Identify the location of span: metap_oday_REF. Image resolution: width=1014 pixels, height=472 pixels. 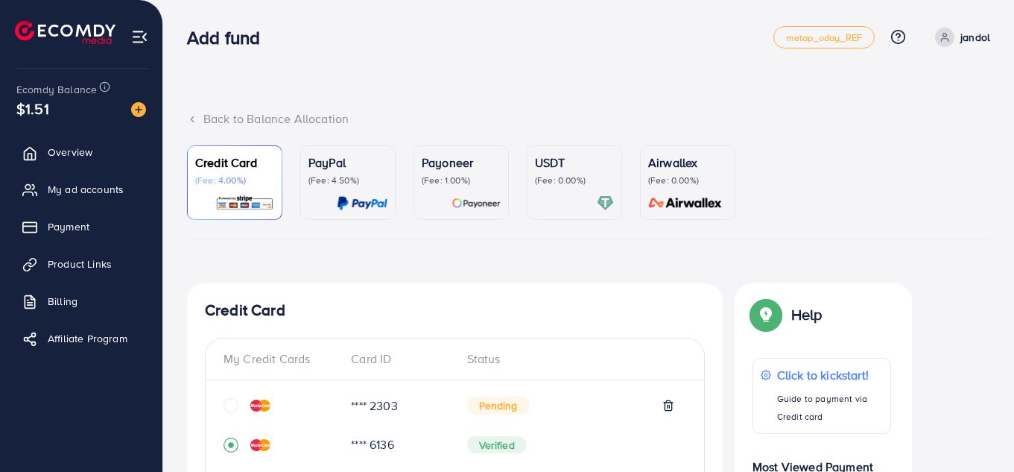
(824, 37).